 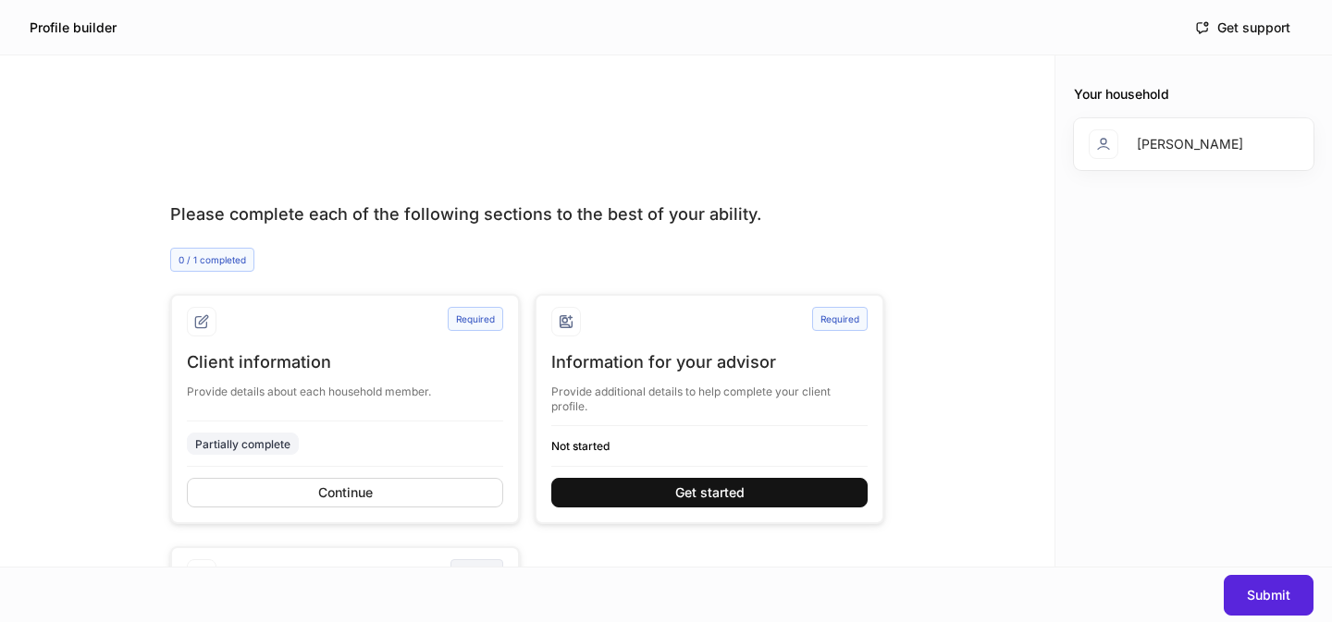 What do you see at coordinates (1268, 596) in the screenshot?
I see `button: Submit` at bounding box center [1268, 596].